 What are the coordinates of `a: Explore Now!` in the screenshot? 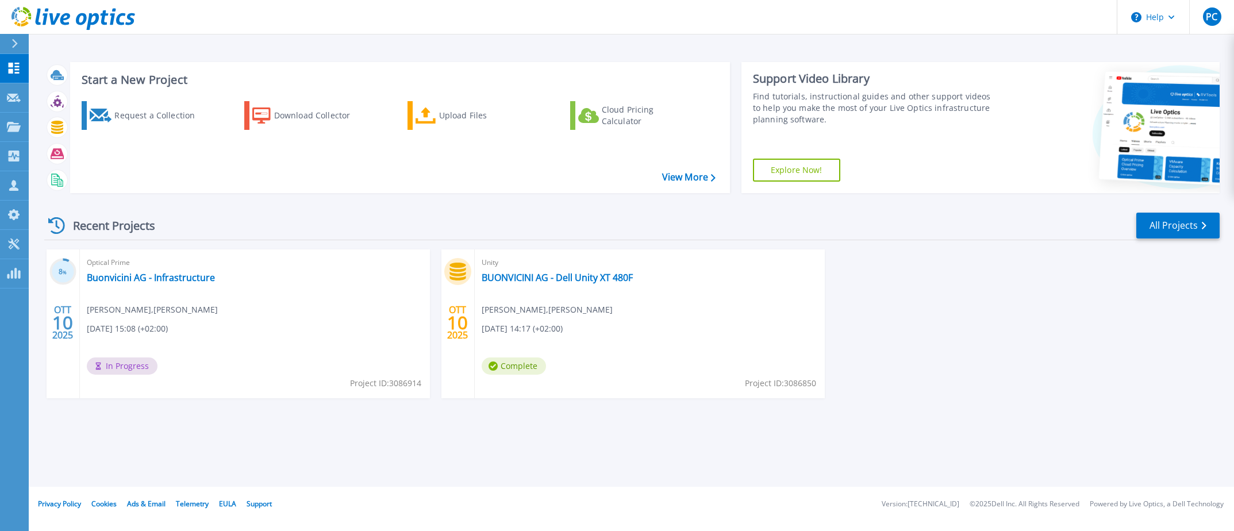 It's located at (797, 170).